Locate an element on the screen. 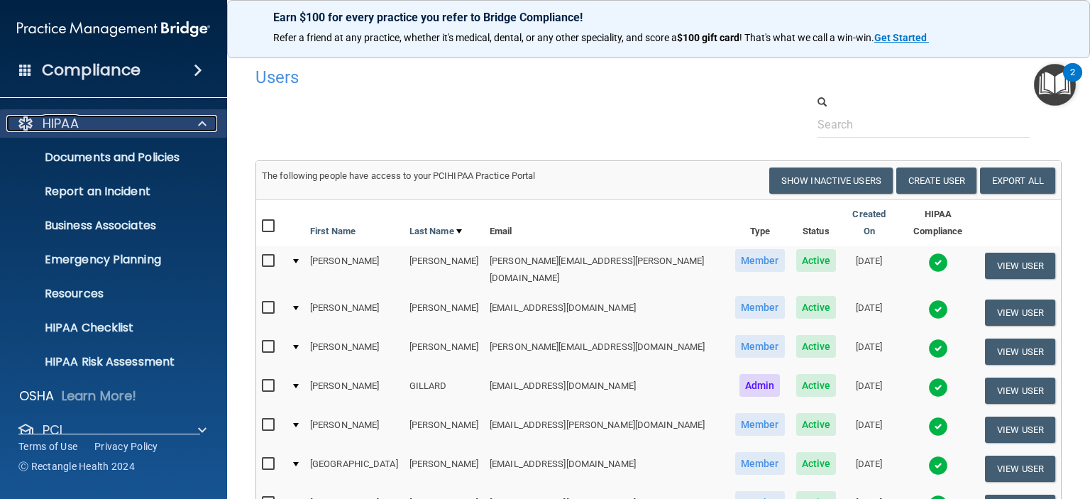  button: Show Inactive Users is located at coordinates (831, 180).